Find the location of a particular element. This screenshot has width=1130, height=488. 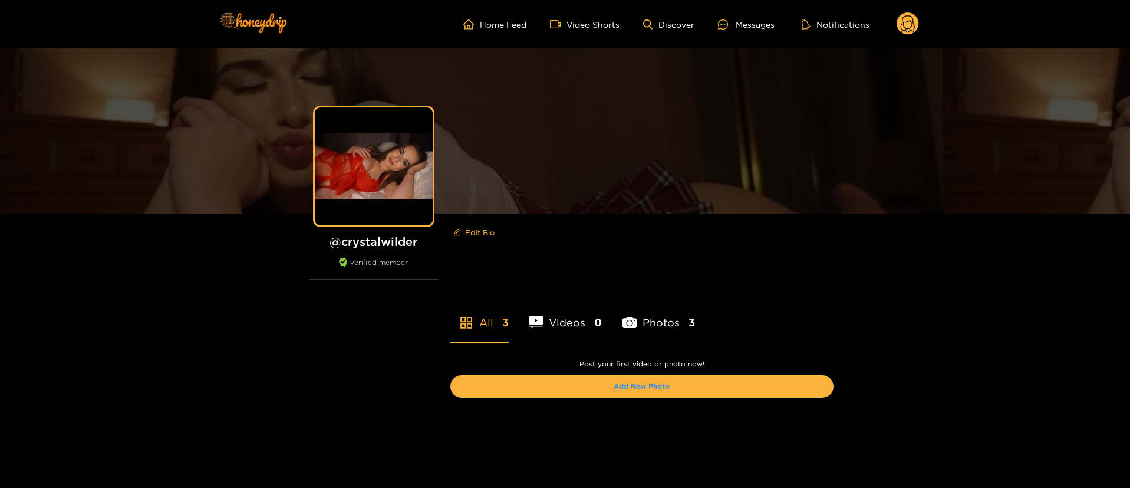

button: Add New Photo is located at coordinates (642, 386).